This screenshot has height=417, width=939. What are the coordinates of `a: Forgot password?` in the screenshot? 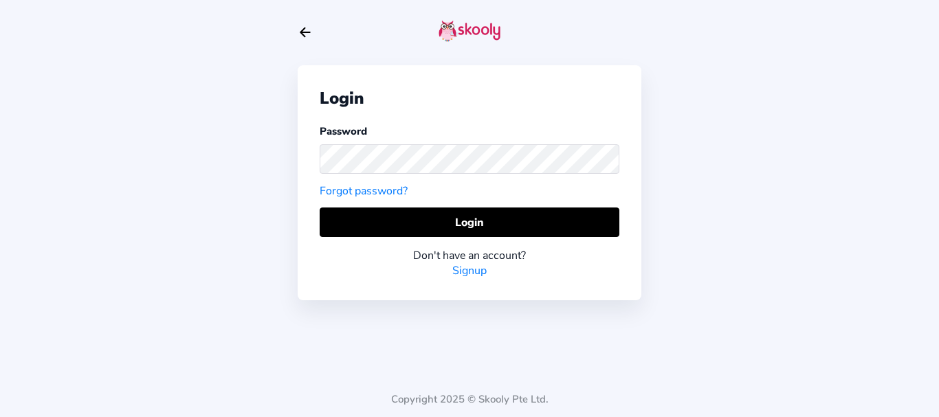 It's located at (364, 191).